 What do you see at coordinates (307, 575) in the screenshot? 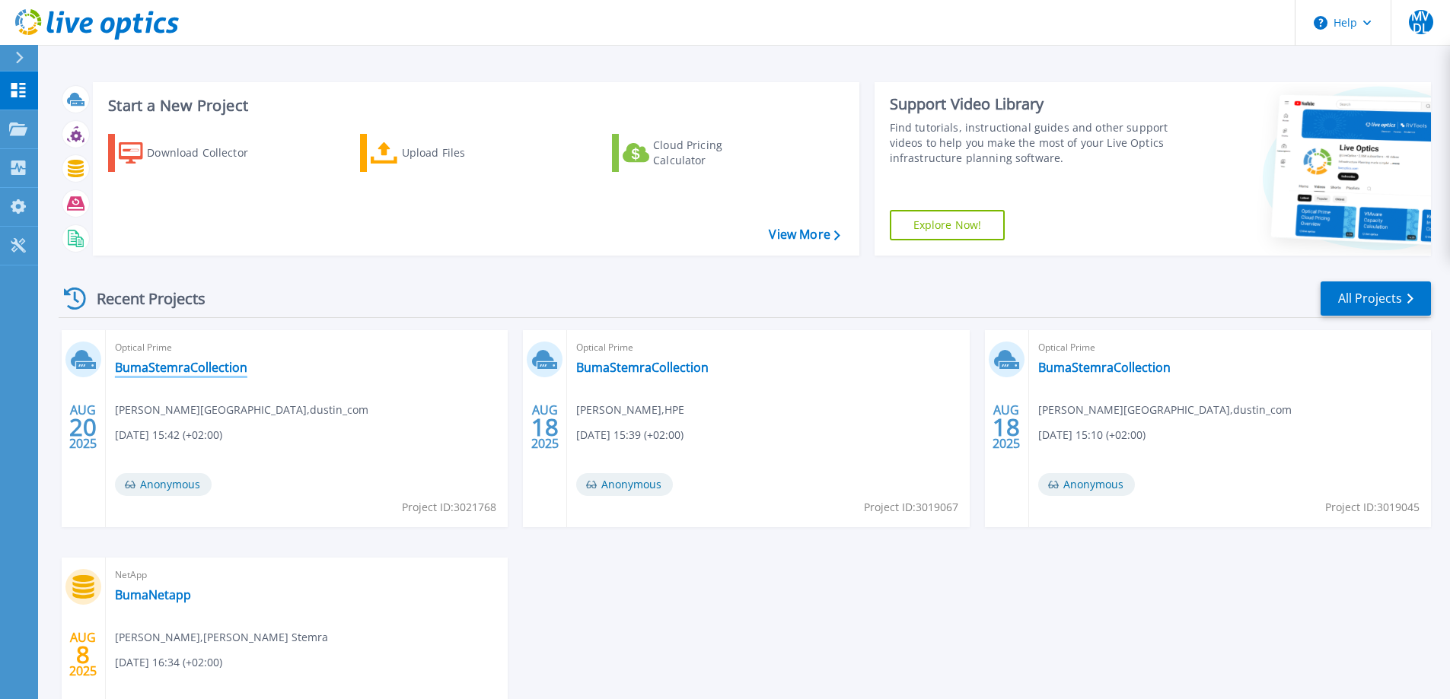
I see `span: NetApp` at bounding box center [307, 575].